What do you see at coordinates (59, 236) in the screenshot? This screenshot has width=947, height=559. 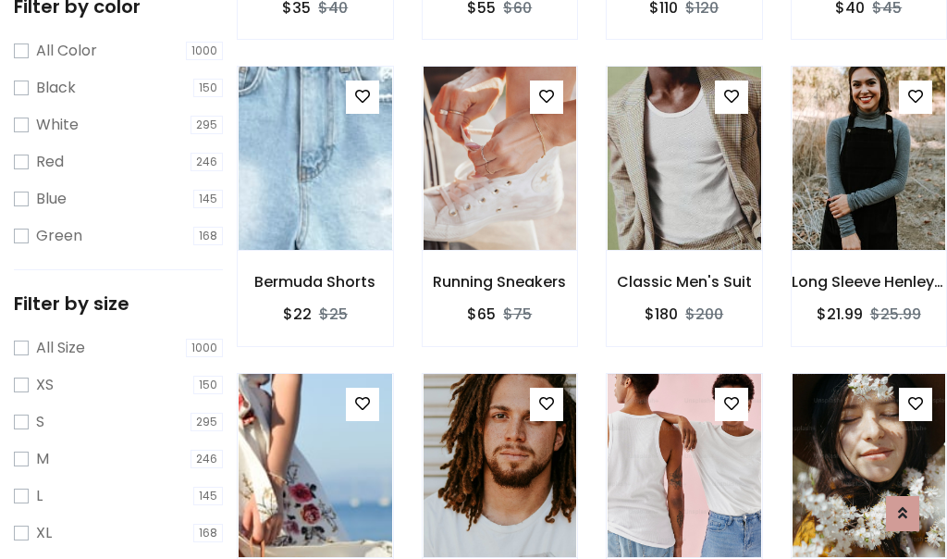 I see `label: Green` at bounding box center [59, 236].